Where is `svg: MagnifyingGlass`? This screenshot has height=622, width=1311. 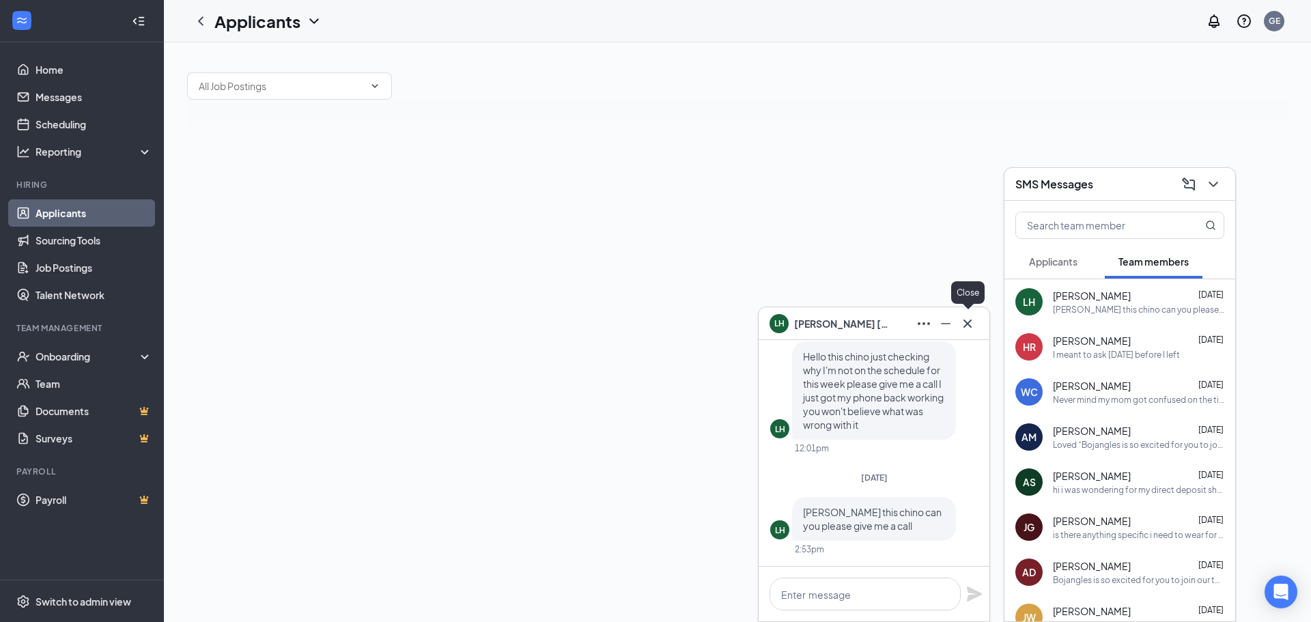 svg: MagnifyingGlass is located at coordinates (1210, 225).